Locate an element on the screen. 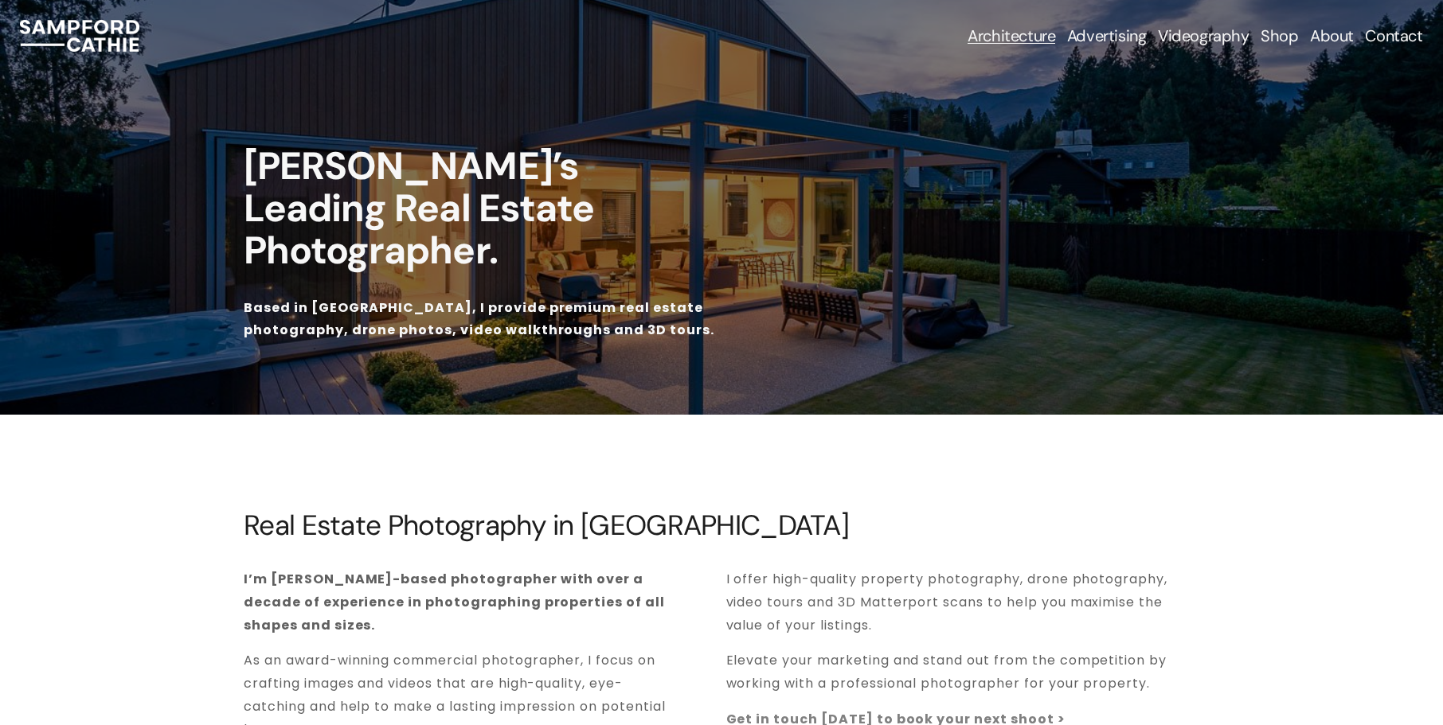 This screenshot has height=725, width=1443. p: I offer high-quality property photography, drone photography, video tours and 3D Matterport scans... is located at coordinates (963, 603).